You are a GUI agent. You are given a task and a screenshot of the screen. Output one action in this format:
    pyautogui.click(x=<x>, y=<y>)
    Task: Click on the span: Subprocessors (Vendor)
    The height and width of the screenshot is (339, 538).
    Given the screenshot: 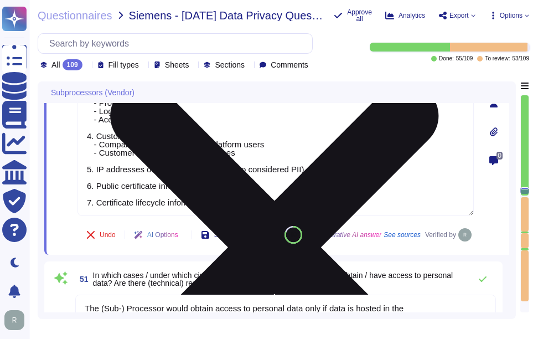 What is the action you would take?
    pyautogui.click(x=93, y=93)
    